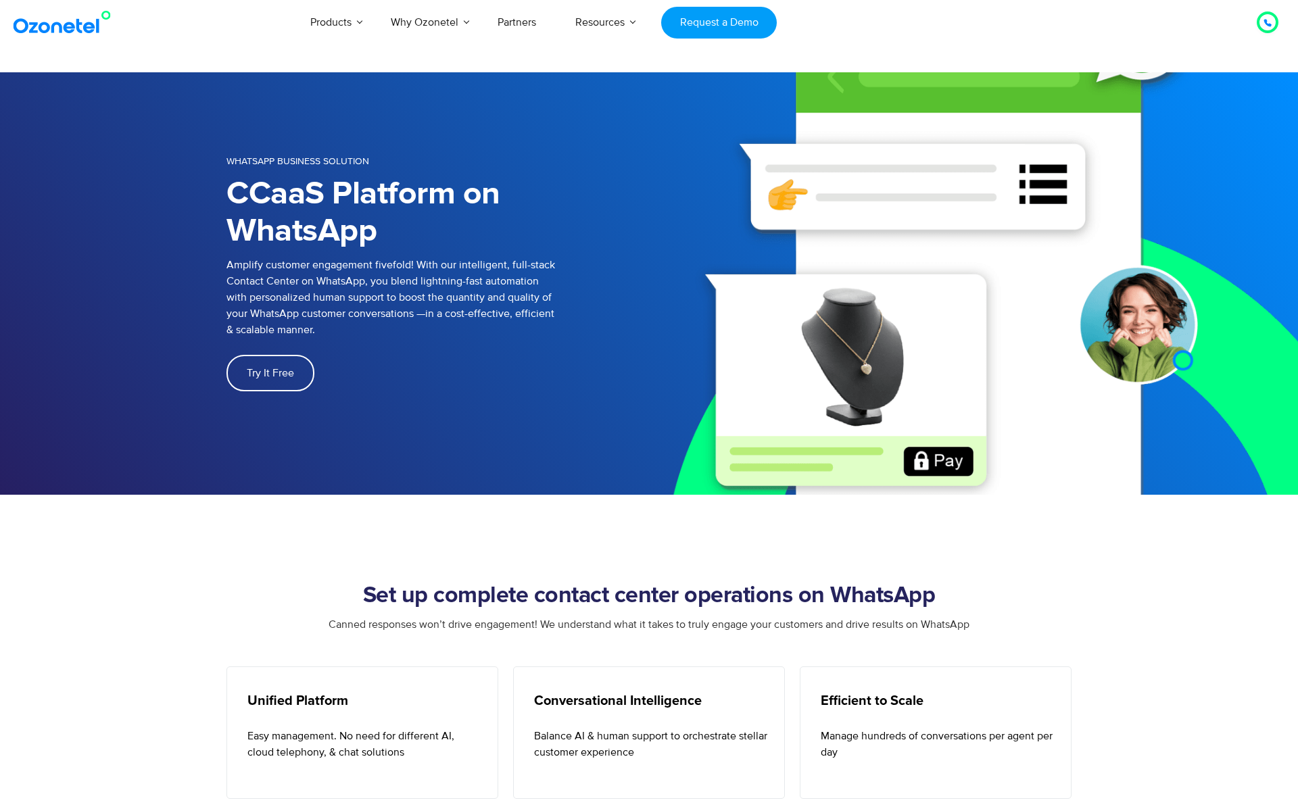 The width and height of the screenshot is (1298, 811). I want to click on span: Try It Free, so click(270, 373).